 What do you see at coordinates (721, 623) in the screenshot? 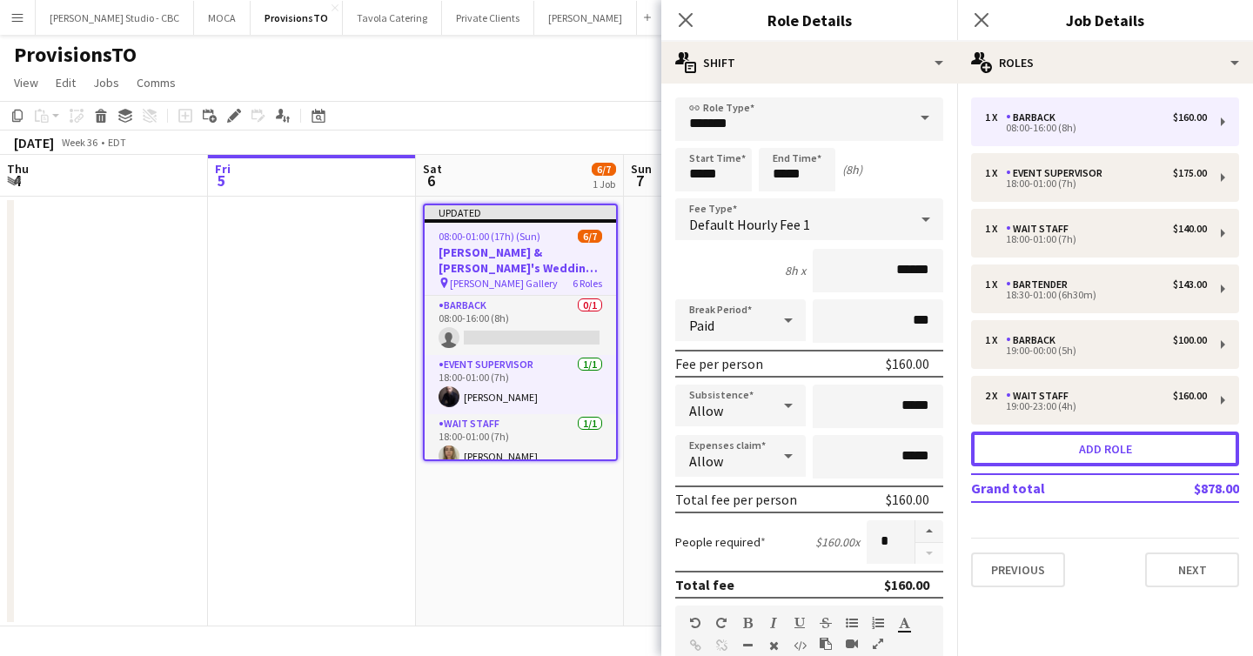
I see `button: Redo` at bounding box center [721, 623].